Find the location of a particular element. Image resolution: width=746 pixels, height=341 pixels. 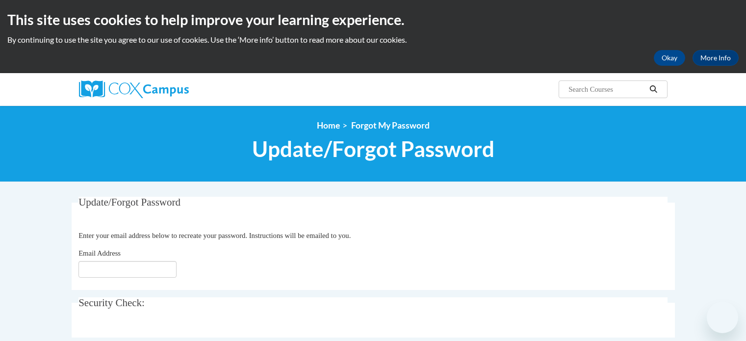

span: Security Check: is located at coordinates (111, 303).